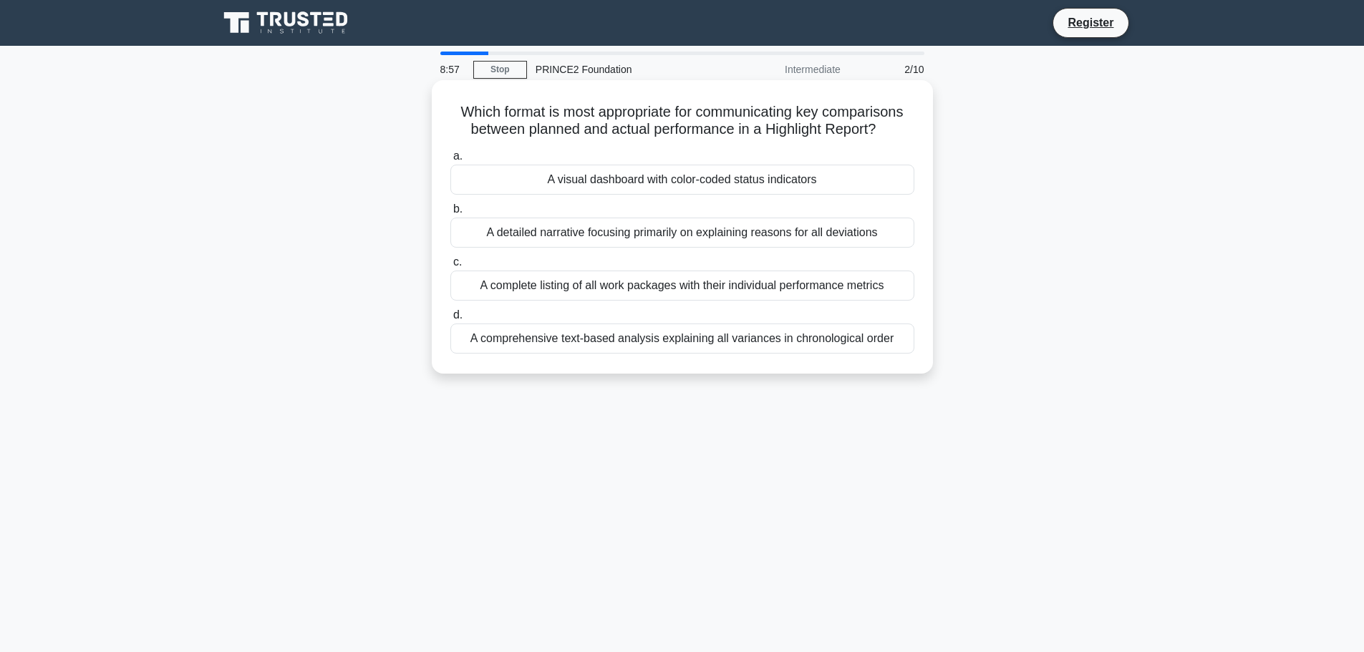 The width and height of the screenshot is (1364, 652). Describe the element at coordinates (682, 233) in the screenshot. I see `div: A detailed narrative focusing primarily on explaining reasons for all deviations` at that location.